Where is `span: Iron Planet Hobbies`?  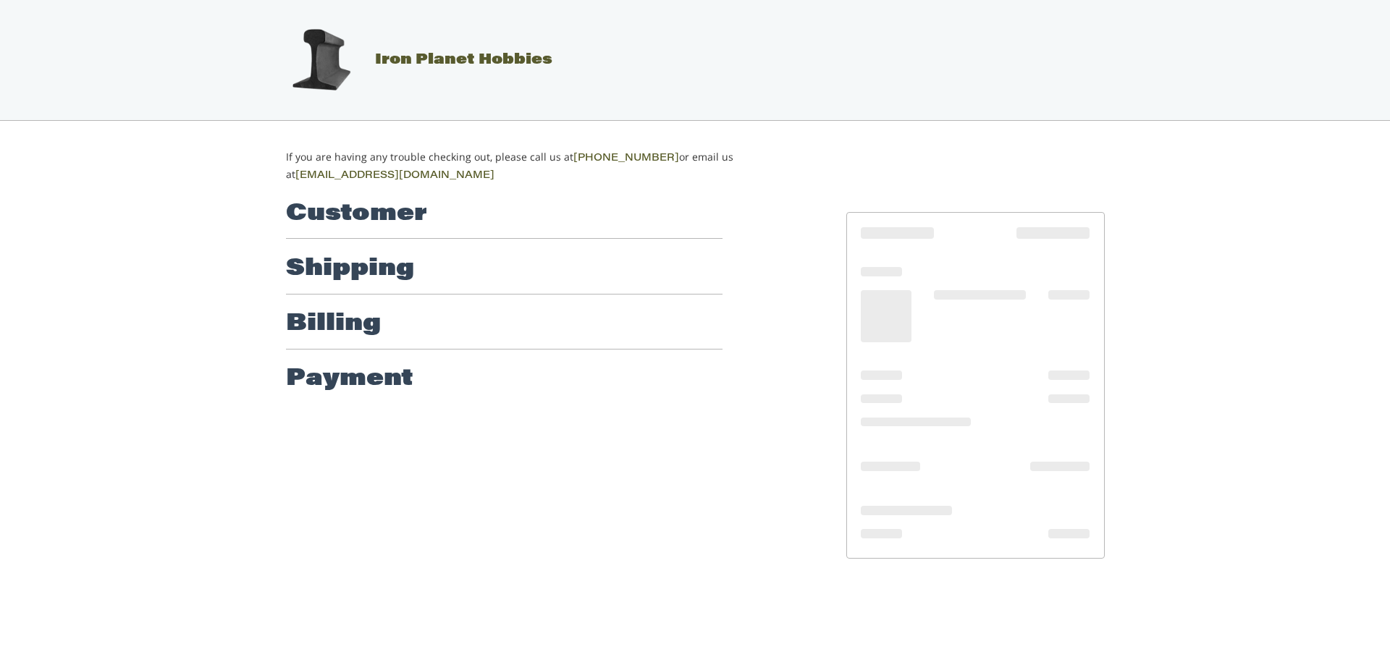 span: Iron Planet Hobbies is located at coordinates (463, 60).